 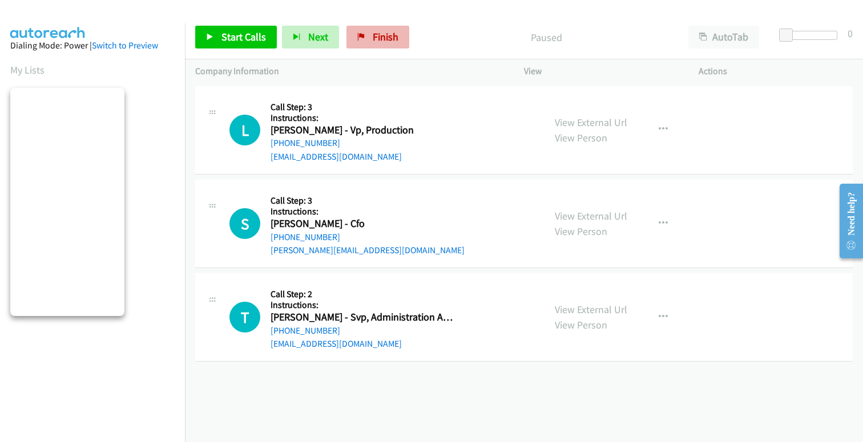 What do you see at coordinates (310, 37) in the screenshot?
I see `button: Next` at bounding box center [310, 37].